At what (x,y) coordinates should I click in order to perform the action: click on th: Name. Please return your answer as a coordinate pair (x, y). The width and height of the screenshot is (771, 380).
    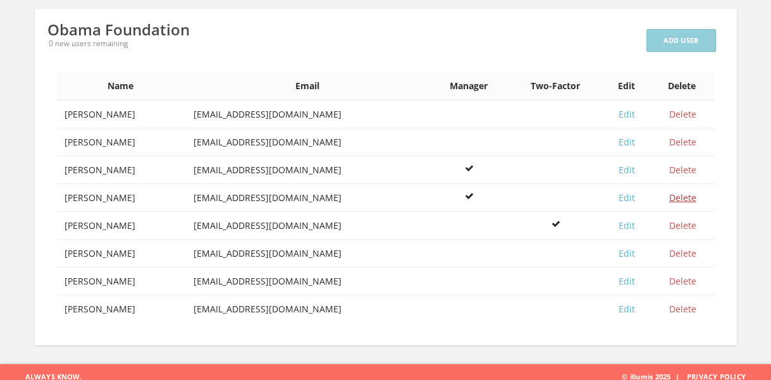
    Looking at the image, I should click on (121, 86).